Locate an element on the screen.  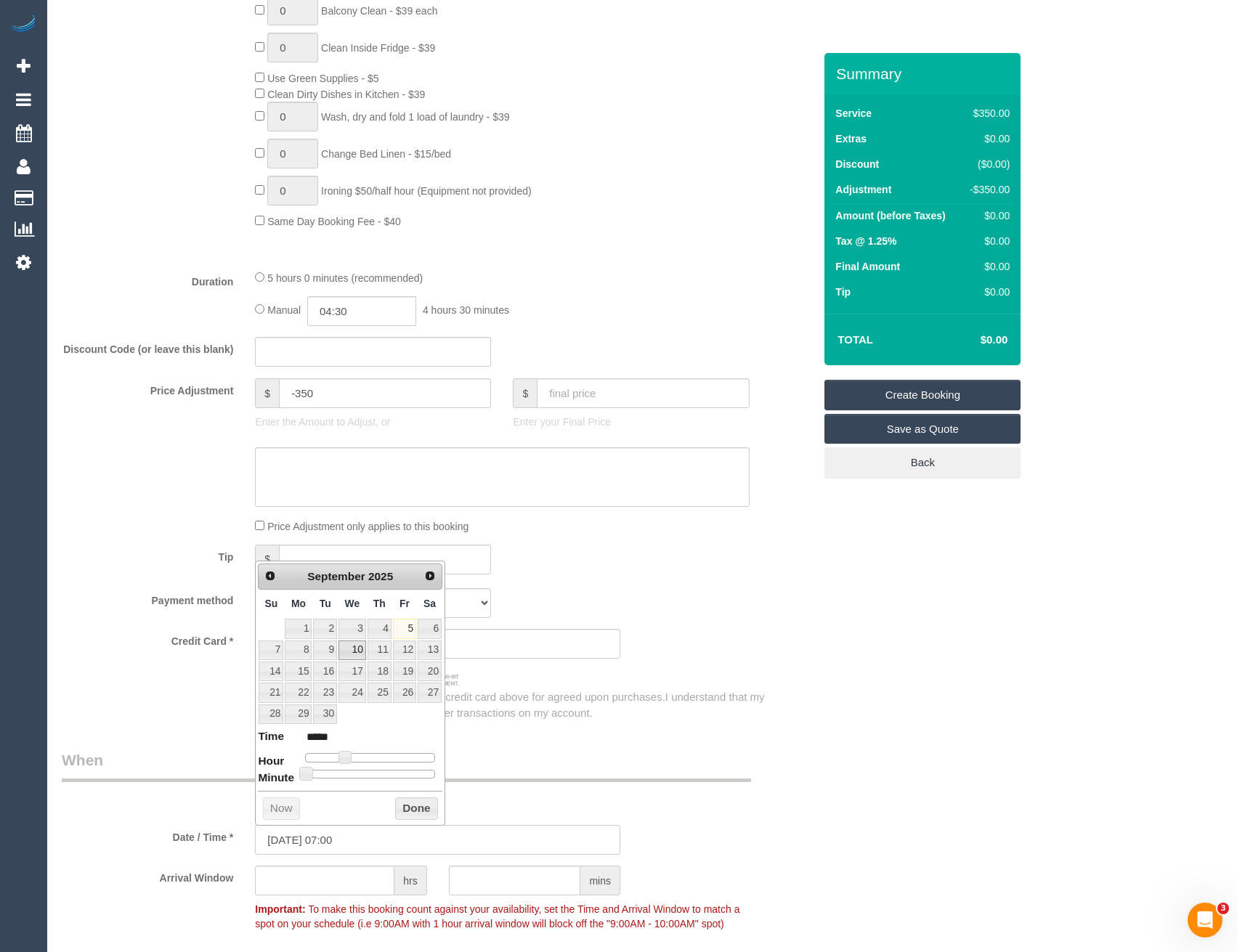
label: Price Adjustment is located at coordinates (148, 388).